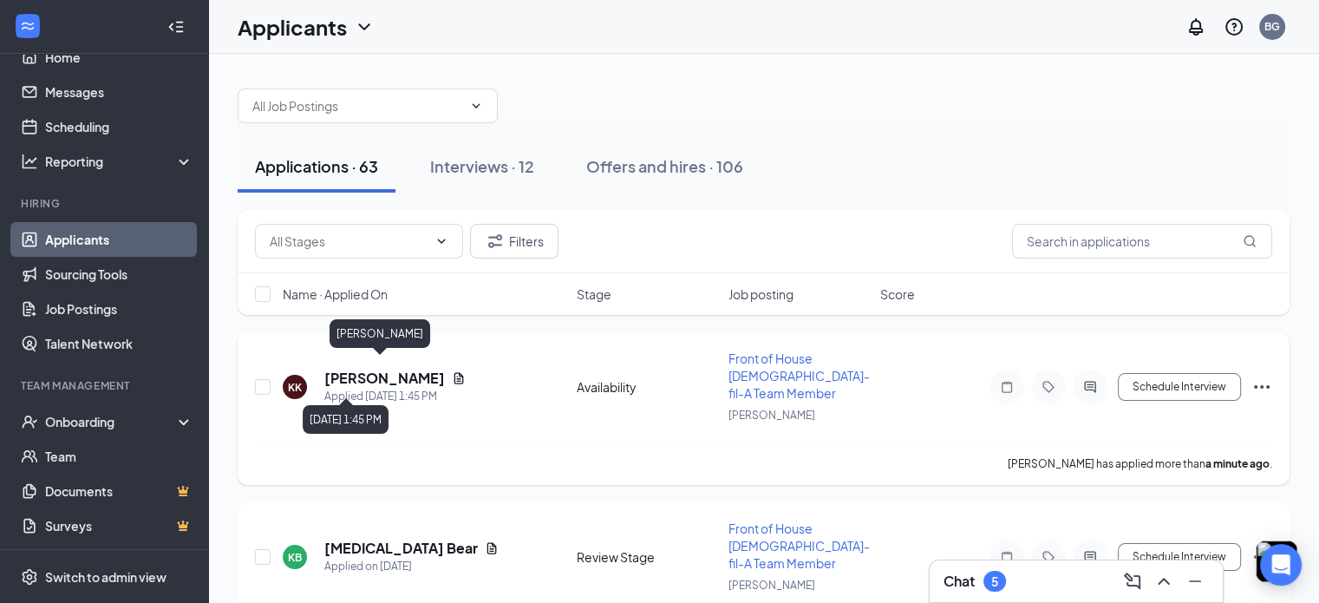  What do you see at coordinates (1249, 241) in the screenshot?
I see `svg: MagnifyingGlass` at bounding box center [1249, 241].